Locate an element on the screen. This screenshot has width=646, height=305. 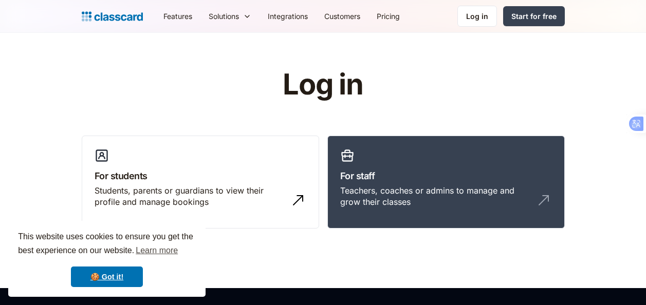
a: Log in is located at coordinates (477, 16).